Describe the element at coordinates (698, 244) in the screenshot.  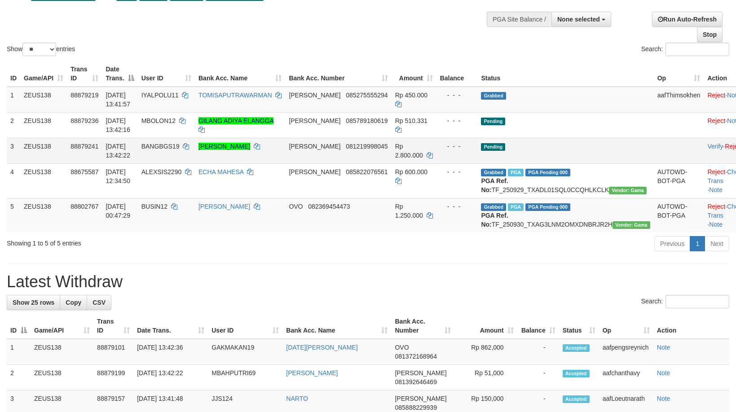
I see `a: 1` at that location.